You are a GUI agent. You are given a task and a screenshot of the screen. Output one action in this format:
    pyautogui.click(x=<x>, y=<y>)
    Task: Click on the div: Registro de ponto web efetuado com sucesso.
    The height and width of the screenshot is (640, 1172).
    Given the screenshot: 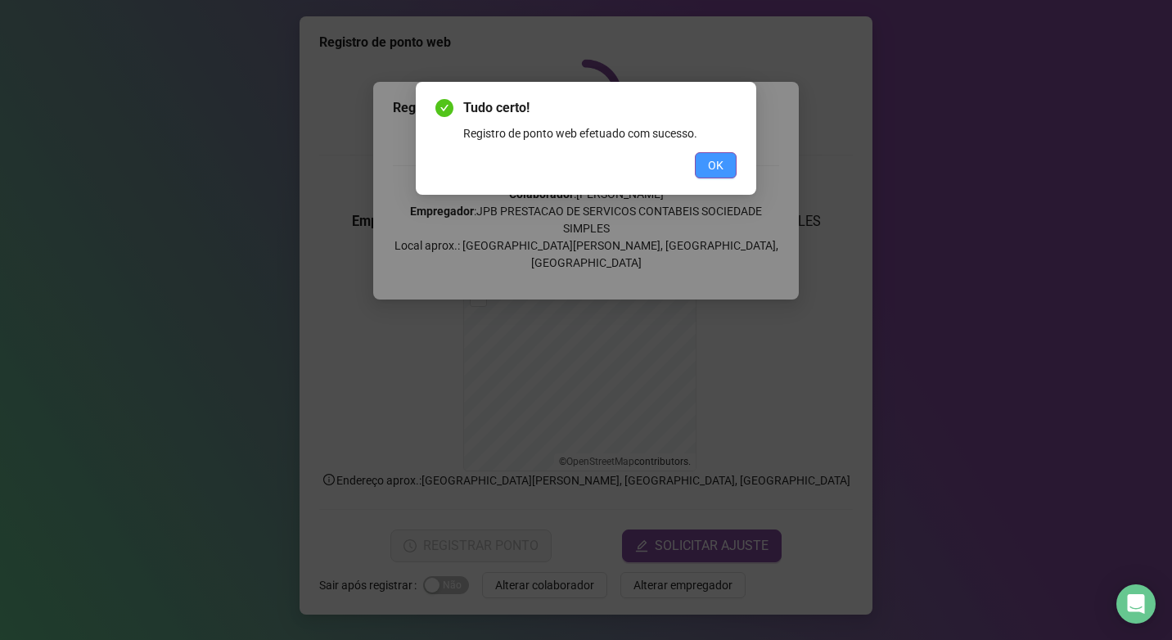 What is the action you would take?
    pyautogui.click(x=600, y=133)
    